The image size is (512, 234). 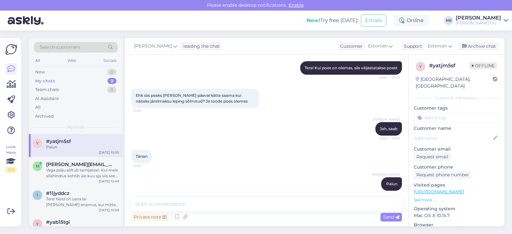 I want to click on div: NK, so click(x=449, y=20).